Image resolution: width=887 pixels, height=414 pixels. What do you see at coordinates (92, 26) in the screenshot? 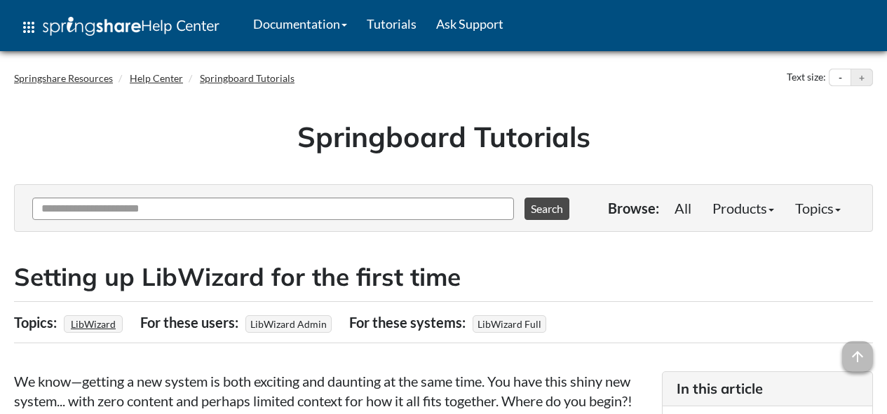
I see `img: Springshare` at bounding box center [92, 26].